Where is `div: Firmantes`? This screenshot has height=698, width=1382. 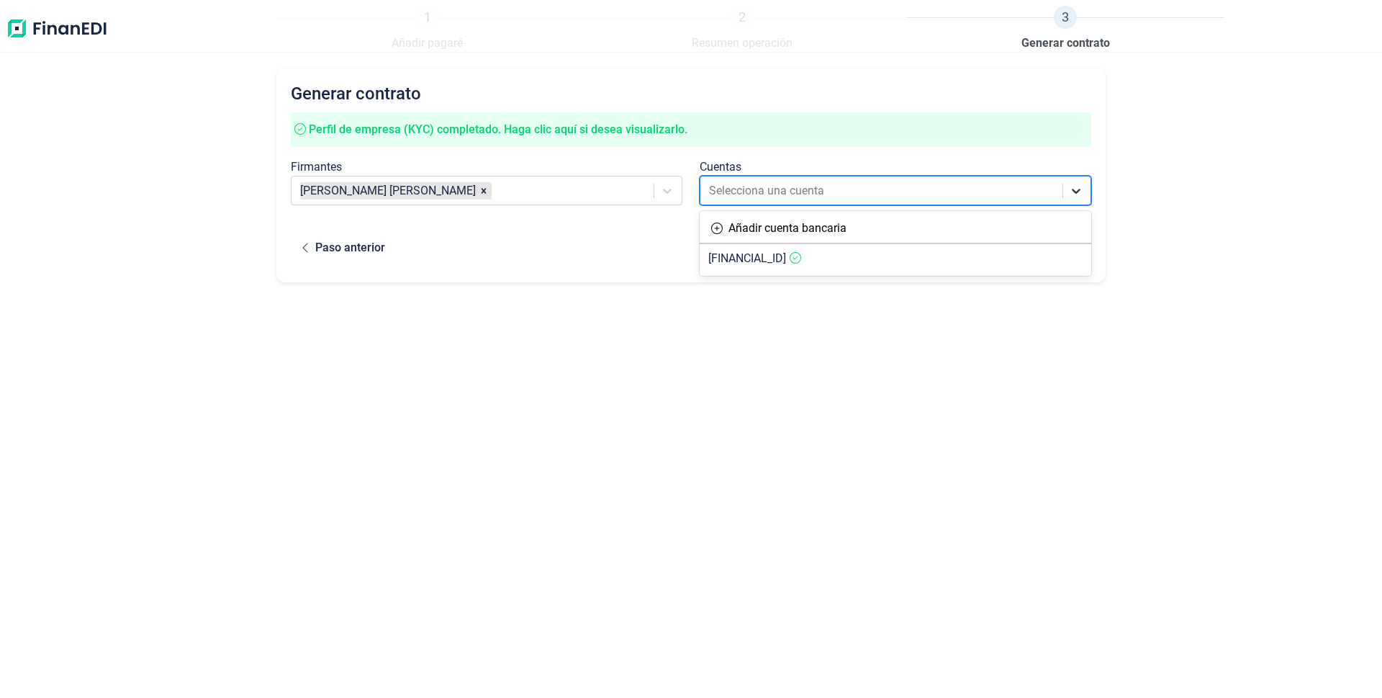 div: Firmantes is located at coordinates (487, 167).